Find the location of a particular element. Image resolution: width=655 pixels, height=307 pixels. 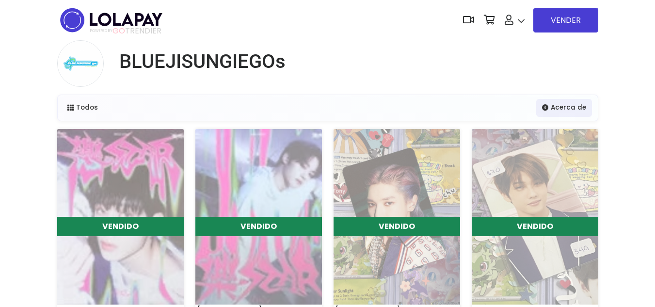

img: small.png is located at coordinates (80, 63).